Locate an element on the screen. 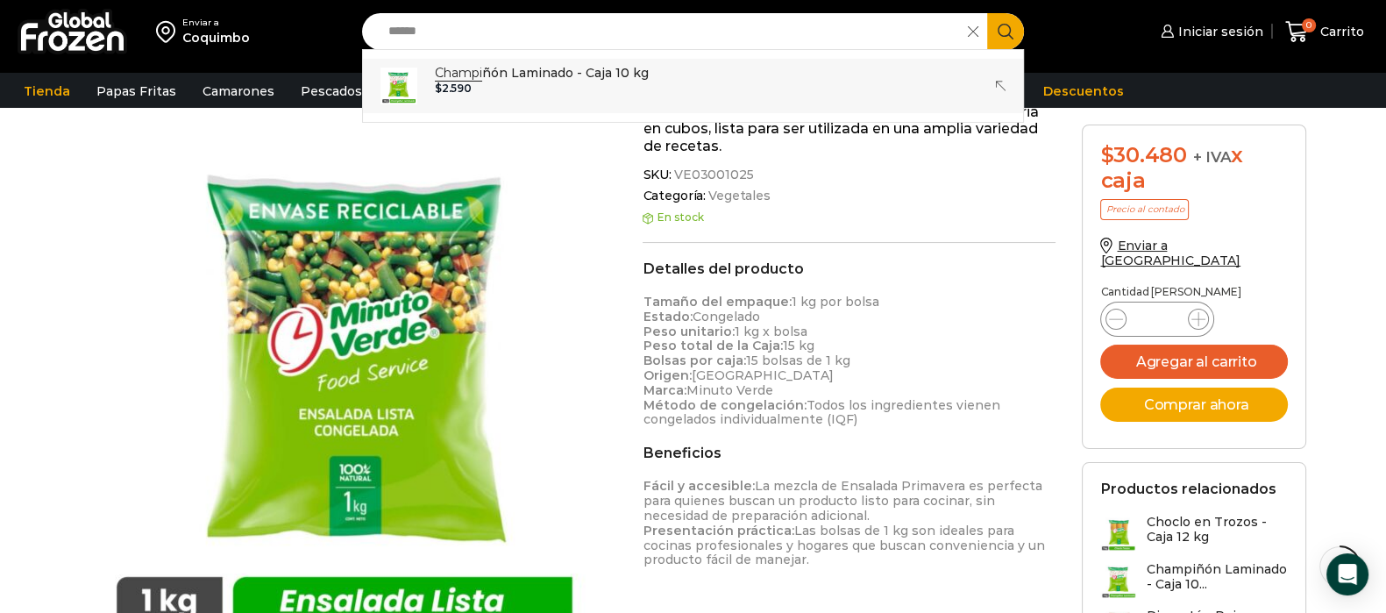 This screenshot has width=1386, height=613. a: Papas Fritas is located at coordinates (136, 91).